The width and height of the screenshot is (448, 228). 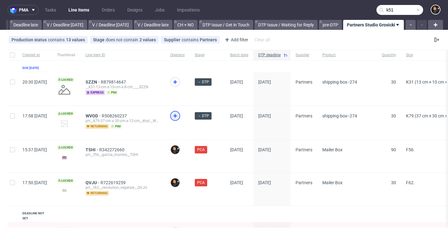 What do you see at coordinates (208, 40) in the screenshot?
I see `div: Partners` at bounding box center [208, 40].